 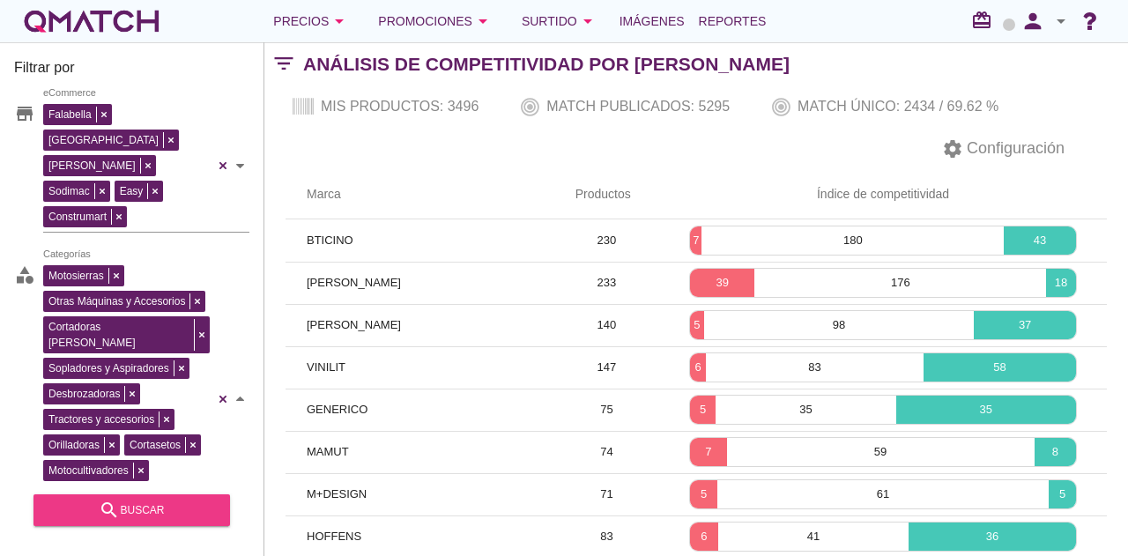 I want to click on button: buscar, so click(x=131, y=510).